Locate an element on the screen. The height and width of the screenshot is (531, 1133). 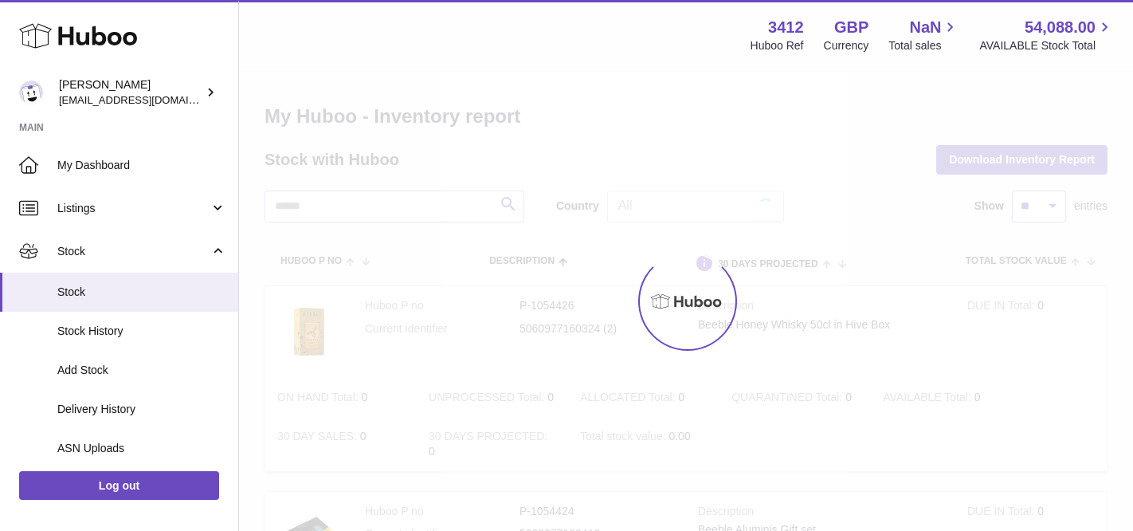
strong: GBP is located at coordinates (851, 27).